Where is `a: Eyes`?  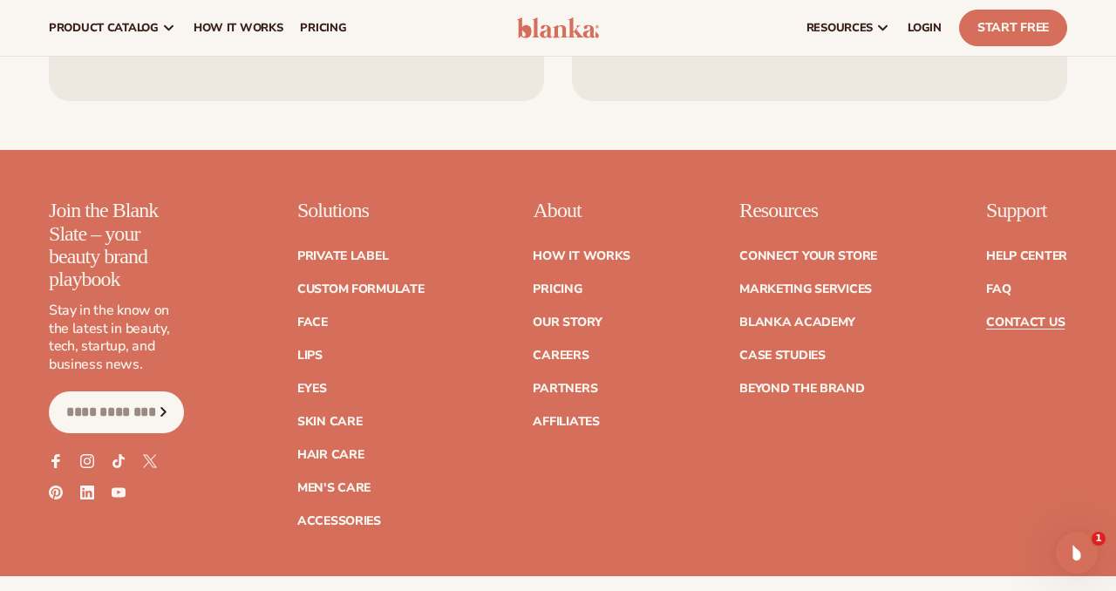
a: Eyes is located at coordinates (312, 389).